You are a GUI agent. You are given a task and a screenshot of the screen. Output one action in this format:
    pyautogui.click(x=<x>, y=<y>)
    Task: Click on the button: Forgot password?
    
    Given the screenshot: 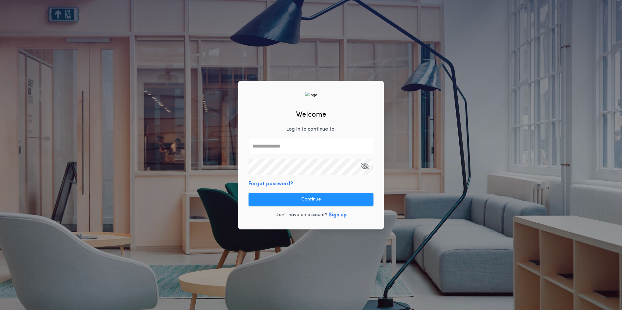 What is the action you would take?
    pyautogui.click(x=271, y=184)
    